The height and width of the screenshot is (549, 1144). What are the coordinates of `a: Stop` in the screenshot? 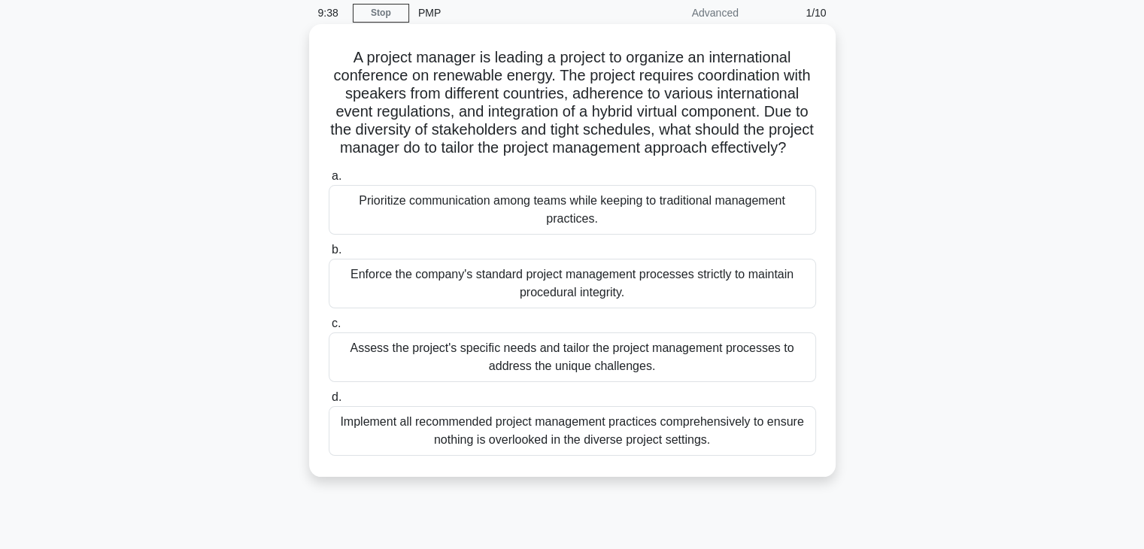 It's located at (380, 13).